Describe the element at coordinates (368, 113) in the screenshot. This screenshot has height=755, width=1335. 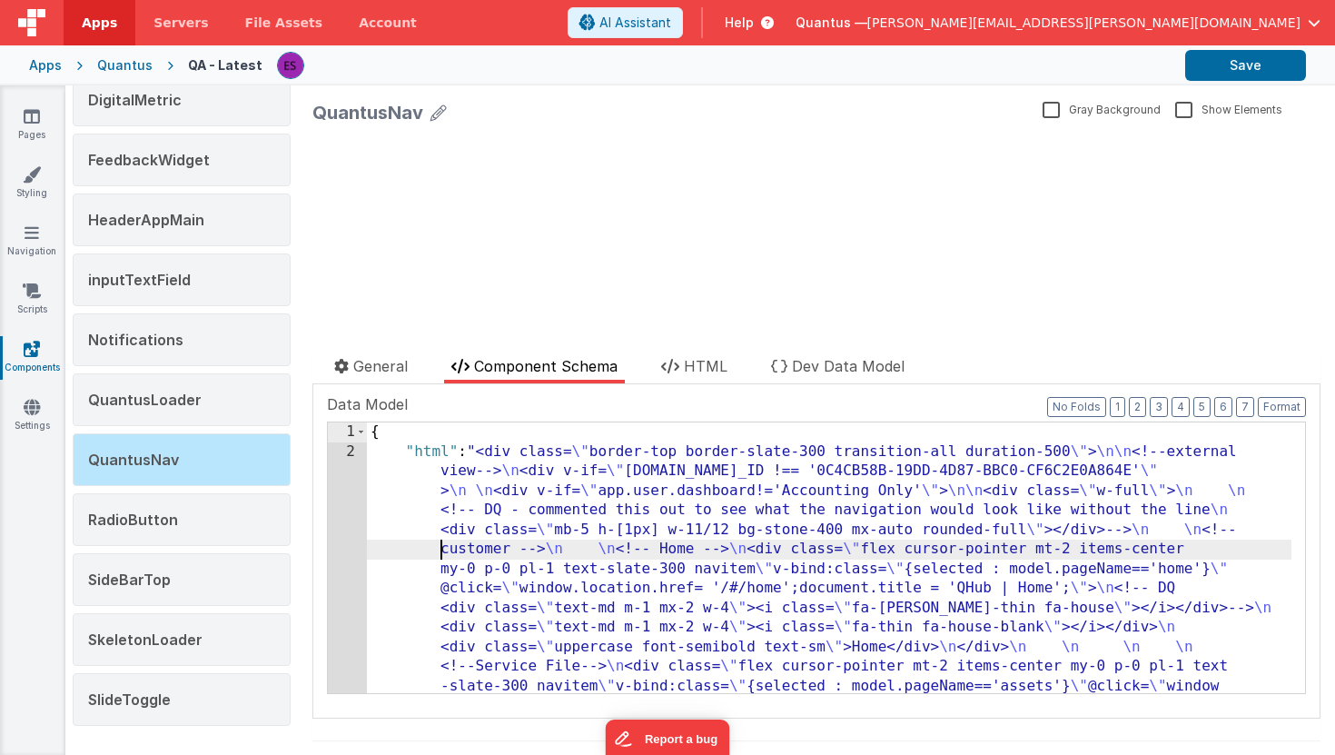
I see `div: QuantusNav` at that location.